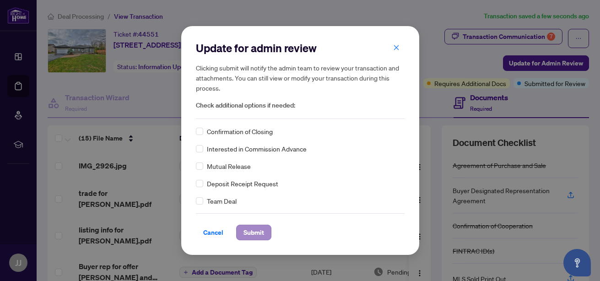 This screenshot has height=281, width=600. I want to click on h2: Update for admin review, so click(300, 48).